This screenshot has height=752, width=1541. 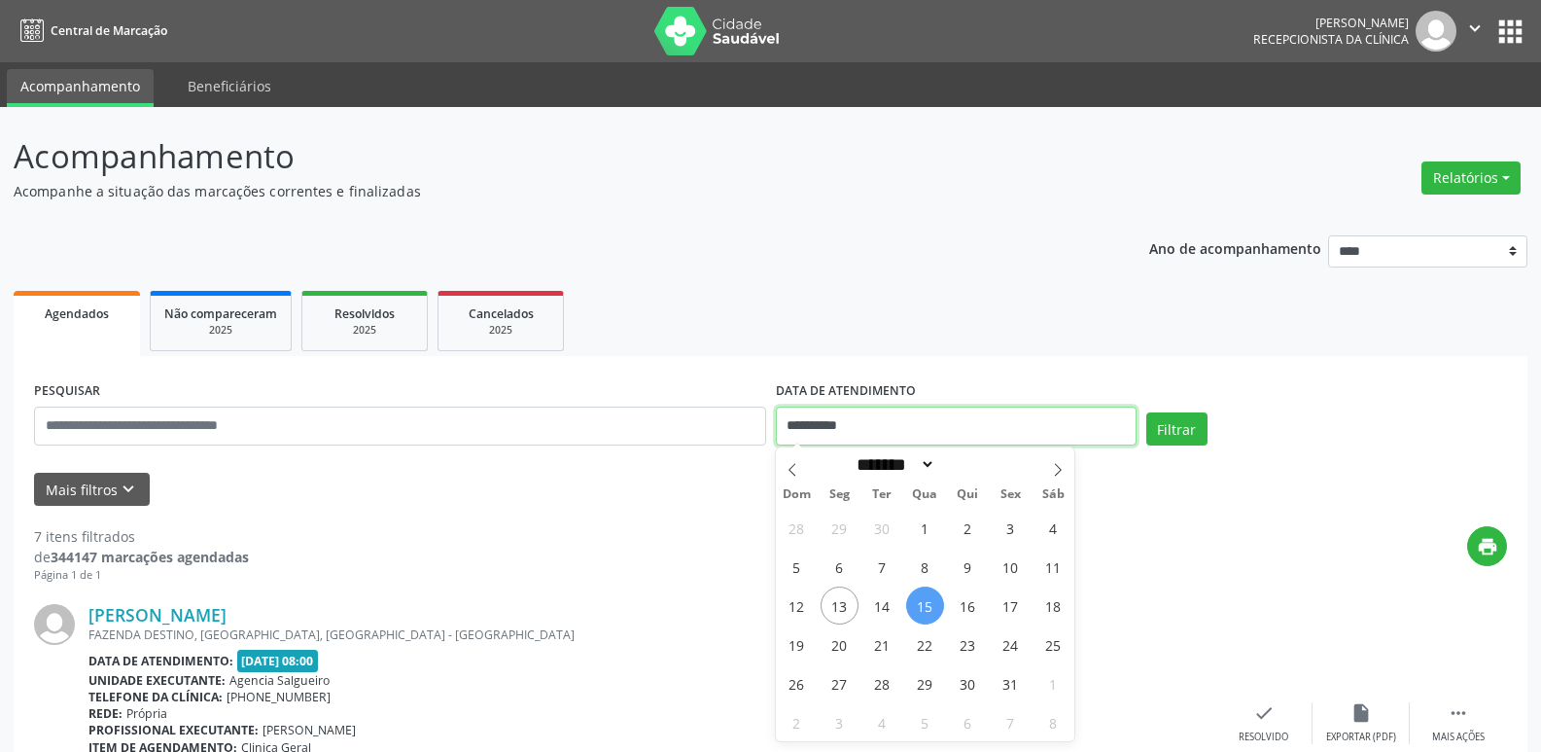 What do you see at coordinates (230, 86) in the screenshot?
I see `a: Beneficiários` at bounding box center [230, 86].